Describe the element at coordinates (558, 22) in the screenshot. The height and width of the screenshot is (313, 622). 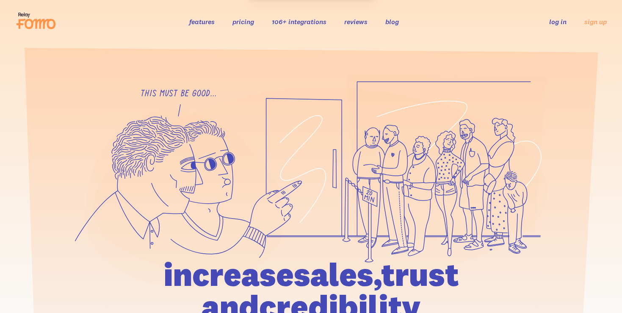
I see `a: log in` at that location.